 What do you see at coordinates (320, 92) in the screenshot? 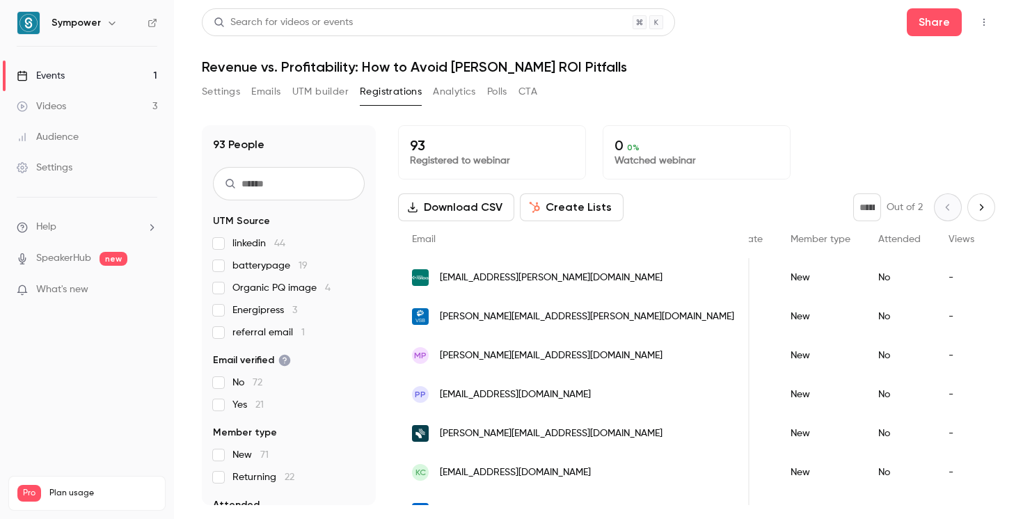
I see `button: UTM builder` at bounding box center [320, 92].